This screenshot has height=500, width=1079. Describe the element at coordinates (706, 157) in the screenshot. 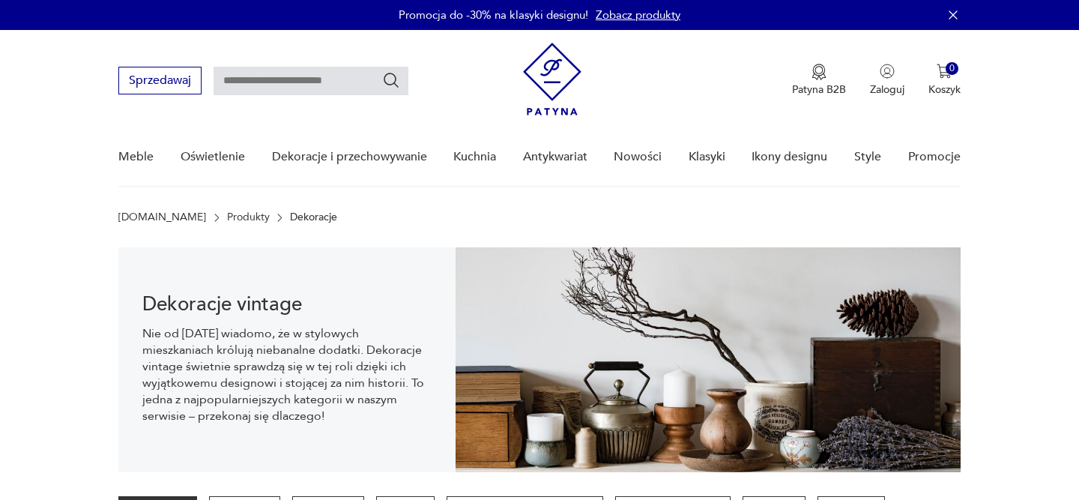

I see `a: Klasyki` at that location.